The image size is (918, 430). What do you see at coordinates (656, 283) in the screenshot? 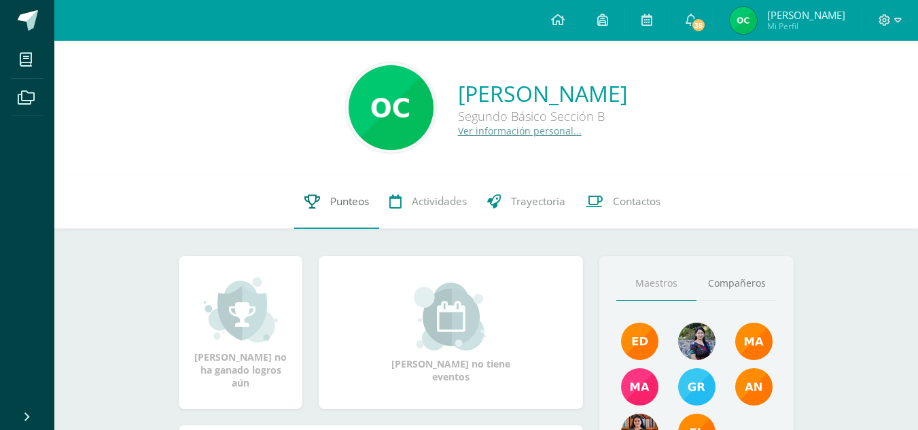
I see `a: Maestros` at bounding box center [656, 283].